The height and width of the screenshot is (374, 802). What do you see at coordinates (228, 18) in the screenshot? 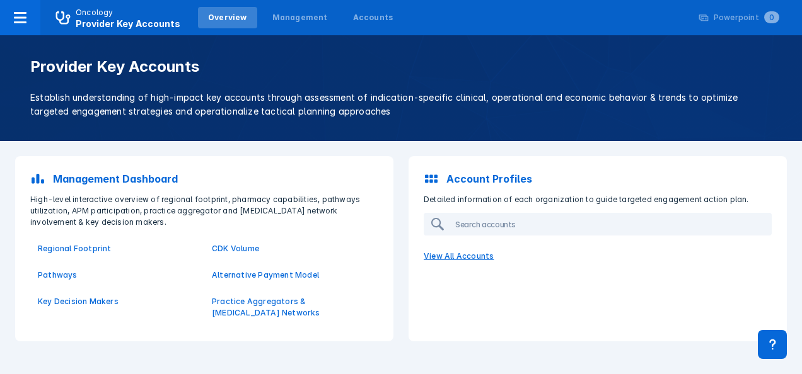
I see `a: Overview` at bounding box center [228, 18].